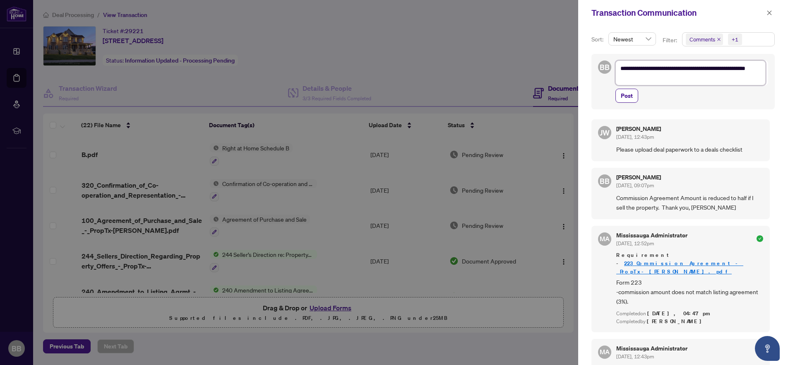  I want to click on span: check-circle, so click(760, 238).